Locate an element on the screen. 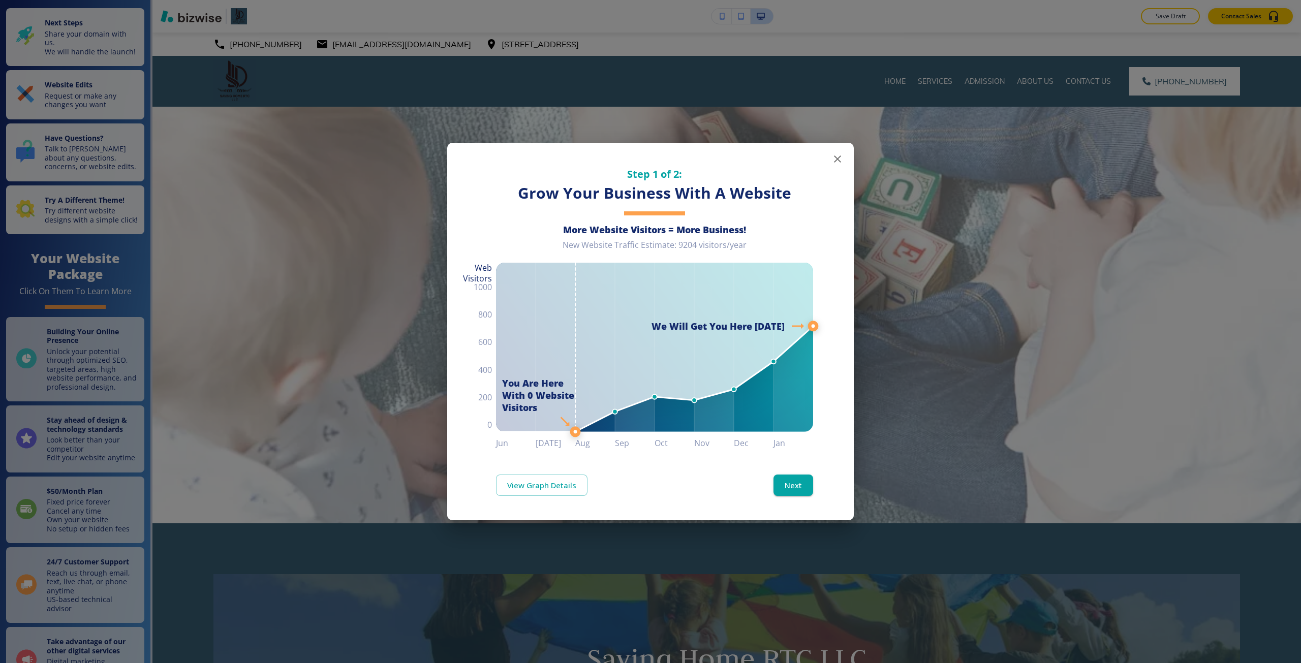  h6: Nov is located at coordinates (714, 443).